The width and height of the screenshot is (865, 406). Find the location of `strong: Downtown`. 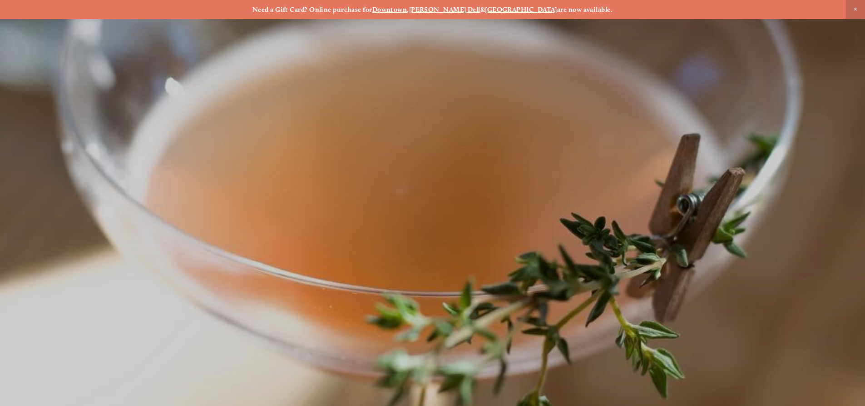

strong: Downtown is located at coordinates (390, 10).